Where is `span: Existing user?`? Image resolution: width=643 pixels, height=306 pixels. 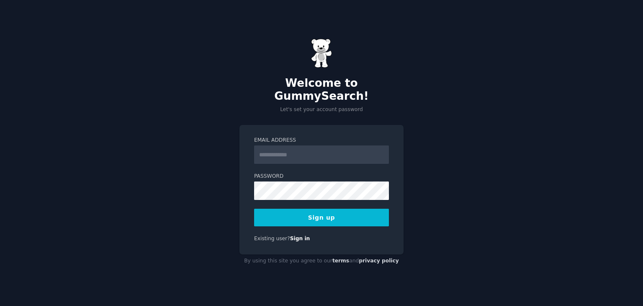 span: Existing user? is located at coordinates (272, 238).